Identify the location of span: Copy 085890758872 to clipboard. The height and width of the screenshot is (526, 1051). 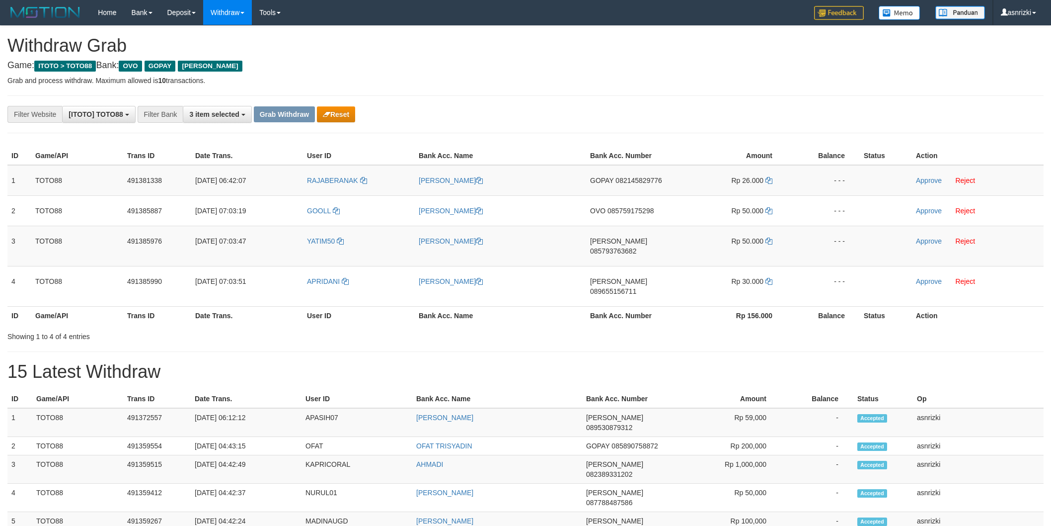
(635, 446).